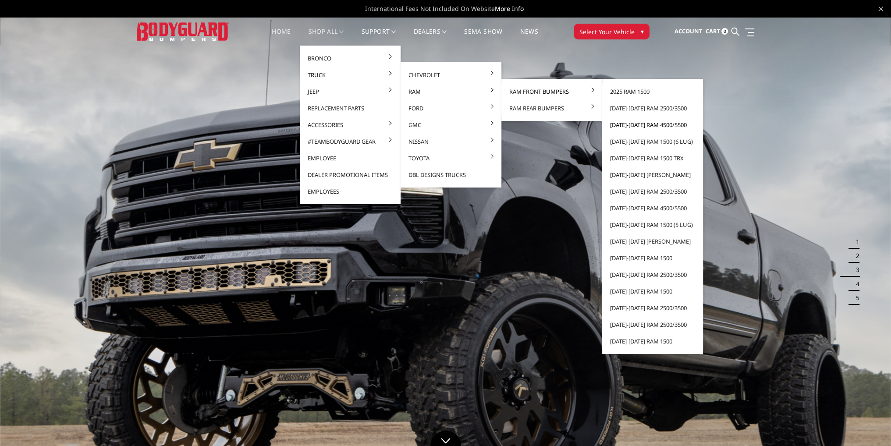  What do you see at coordinates (552, 108) in the screenshot?
I see `a: Ram Rear Bumpers` at bounding box center [552, 108].